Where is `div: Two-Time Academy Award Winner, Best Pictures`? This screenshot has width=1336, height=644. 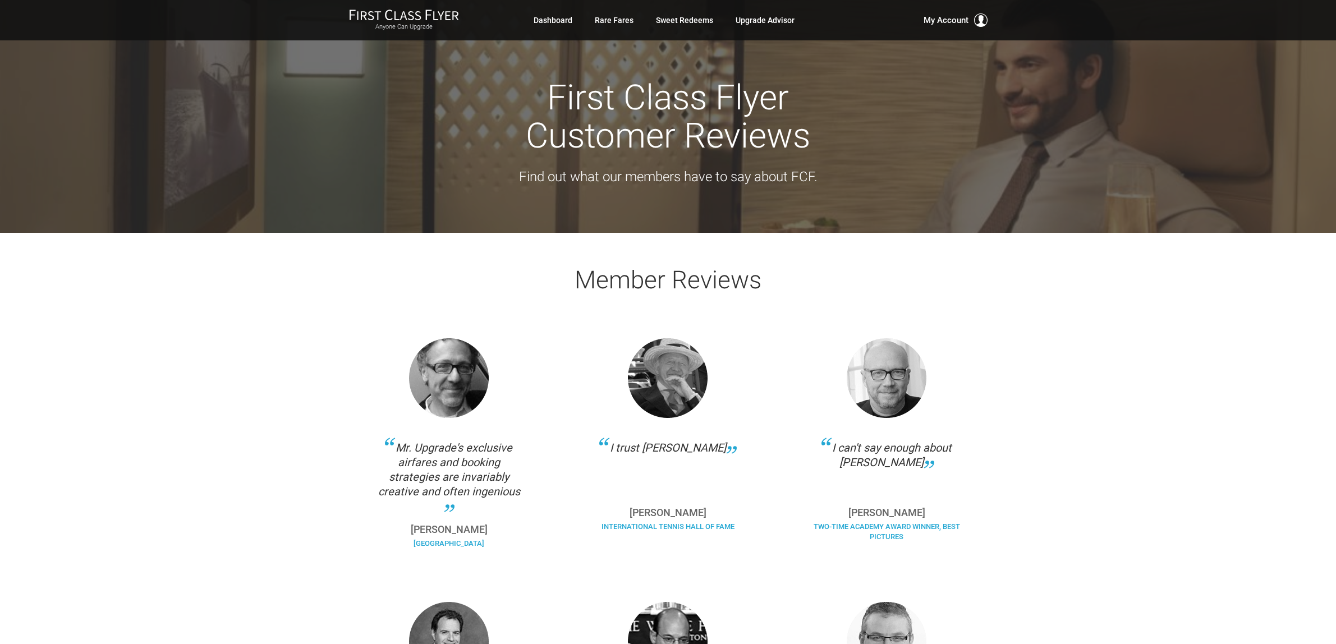 div: Two-Time Academy Award Winner, Best Pictures is located at coordinates (886, 536).